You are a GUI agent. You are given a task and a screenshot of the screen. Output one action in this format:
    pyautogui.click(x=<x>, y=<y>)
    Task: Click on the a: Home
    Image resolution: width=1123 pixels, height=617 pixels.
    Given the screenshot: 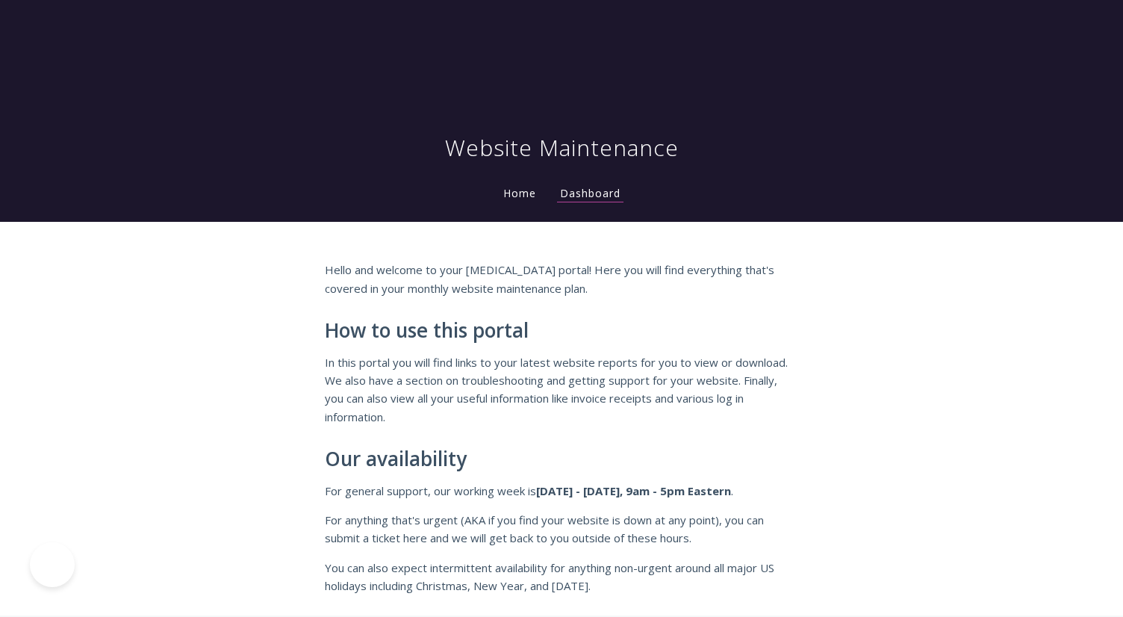 What is the action you would take?
    pyautogui.click(x=520, y=193)
    